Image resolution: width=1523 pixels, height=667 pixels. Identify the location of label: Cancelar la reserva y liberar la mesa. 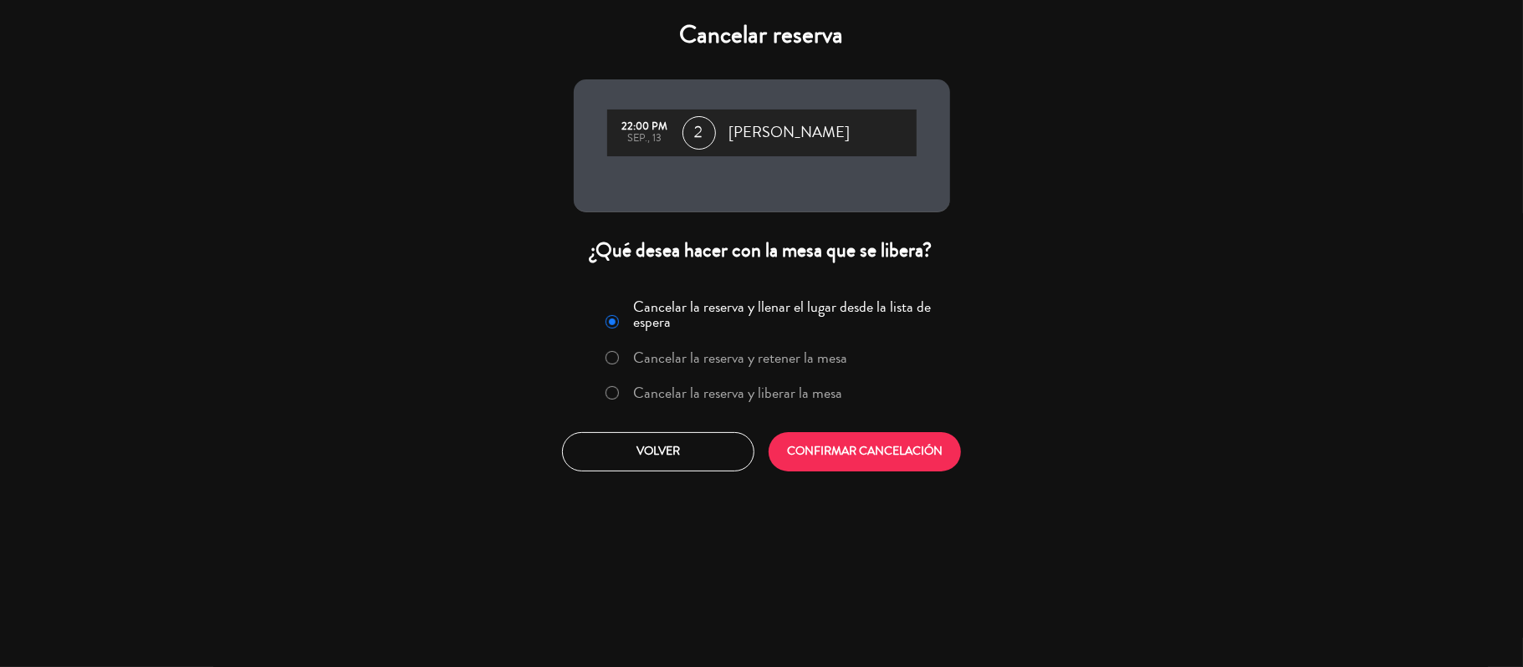
(738, 393).